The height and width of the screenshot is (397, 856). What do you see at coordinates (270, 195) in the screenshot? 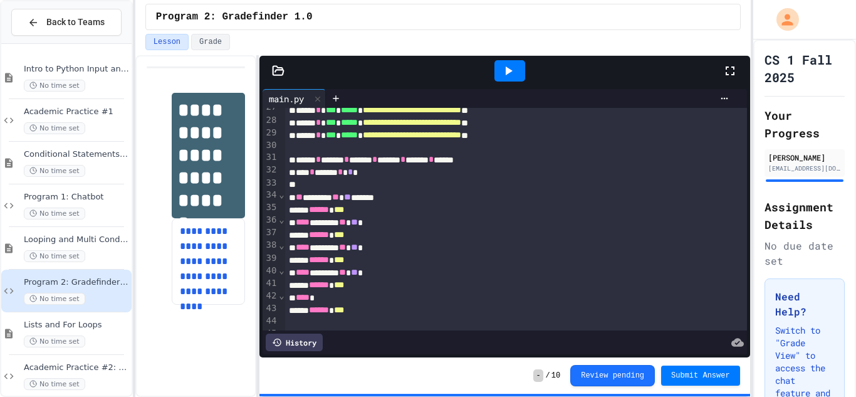
I see `div: 34` at bounding box center [270, 195].